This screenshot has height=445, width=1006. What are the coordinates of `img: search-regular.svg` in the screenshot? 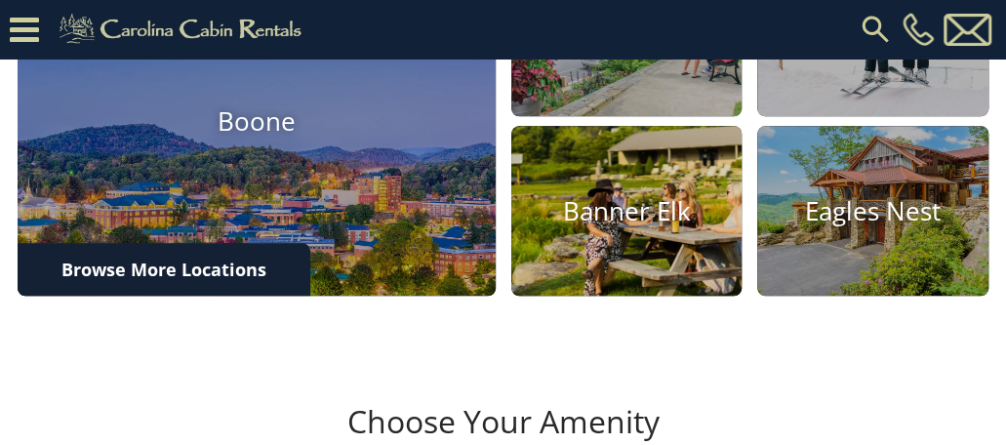 It's located at (875, 29).